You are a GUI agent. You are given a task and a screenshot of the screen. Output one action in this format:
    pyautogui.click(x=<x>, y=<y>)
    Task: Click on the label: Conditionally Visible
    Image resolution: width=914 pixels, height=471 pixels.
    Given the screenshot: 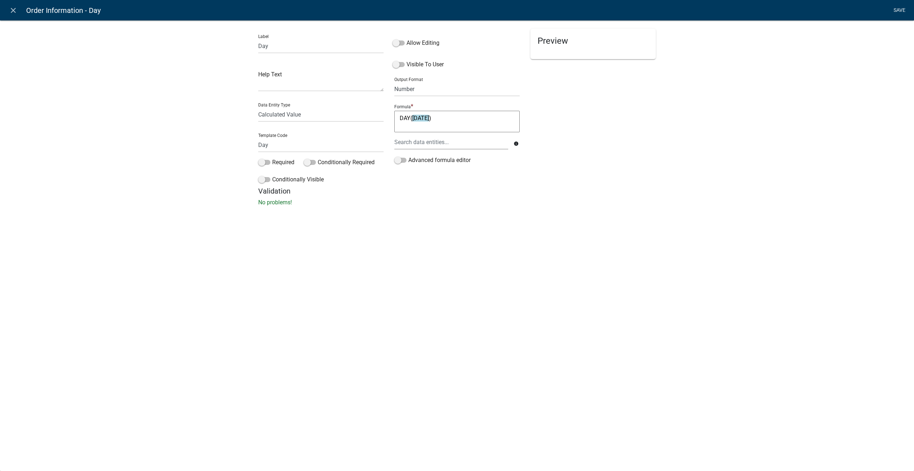 What is the action you would take?
    pyautogui.click(x=291, y=179)
    